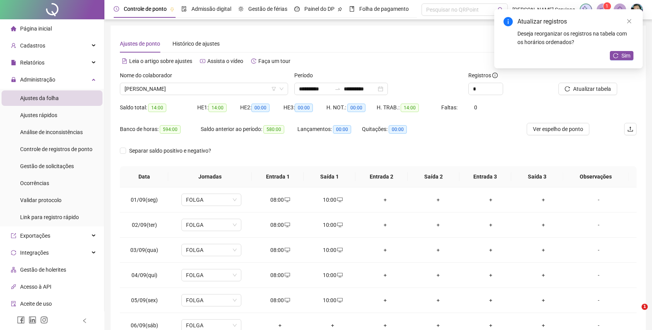 Image resolution: width=652 pixels, height=330 pixels. I want to click on span: clock-circle, so click(116, 9).